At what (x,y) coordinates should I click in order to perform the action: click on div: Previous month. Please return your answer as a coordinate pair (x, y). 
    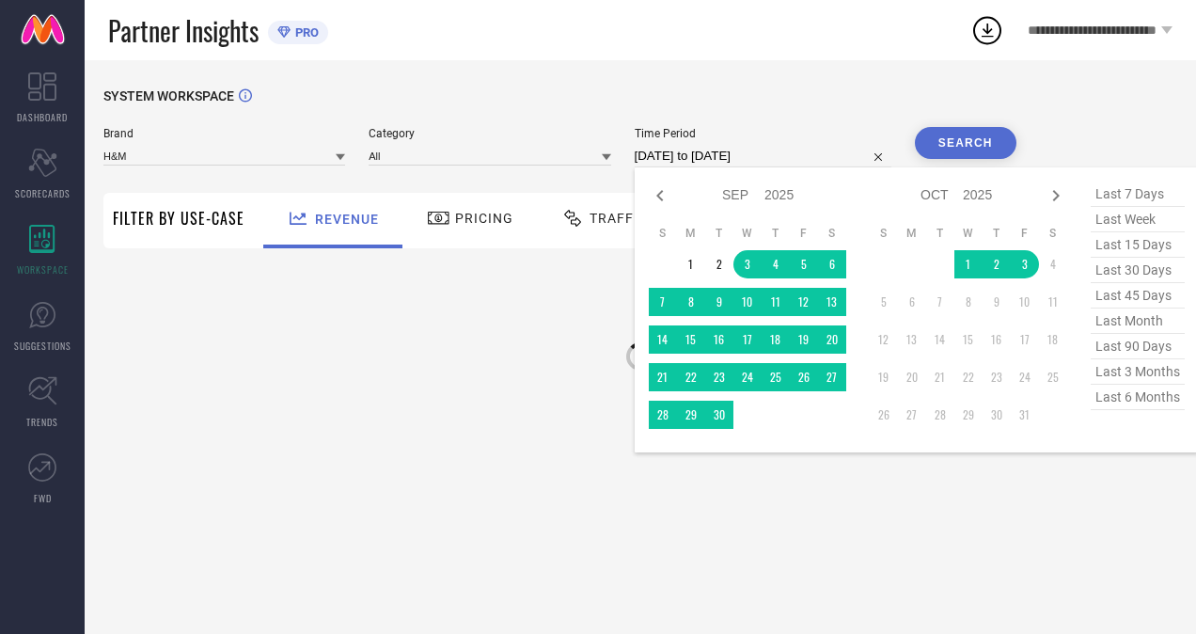
    Looking at the image, I should click on (660, 196).